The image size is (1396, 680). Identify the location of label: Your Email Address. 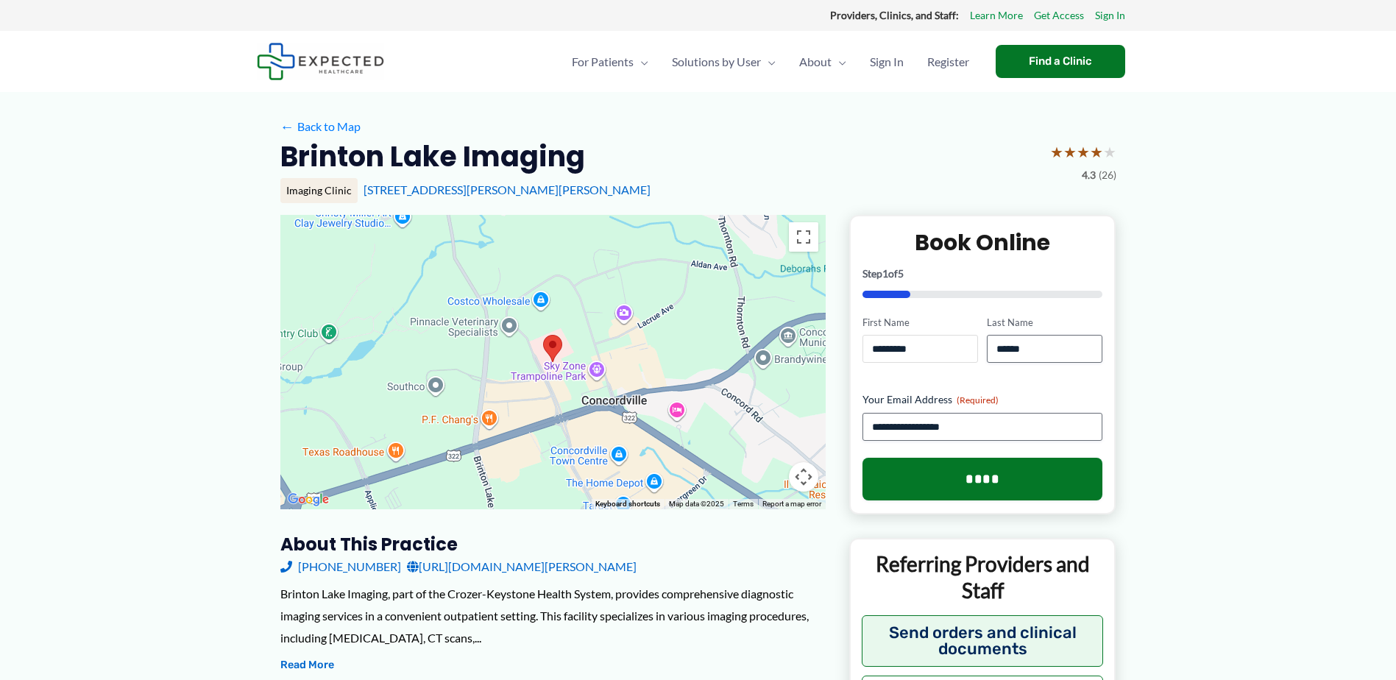
(982, 400).